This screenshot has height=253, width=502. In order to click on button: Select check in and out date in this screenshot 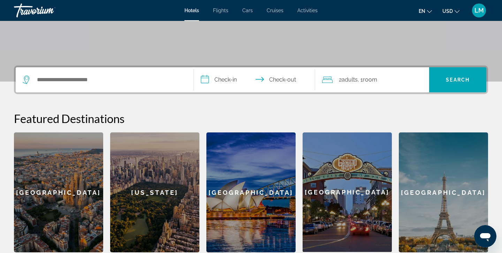, I will do `click(255, 80)`.